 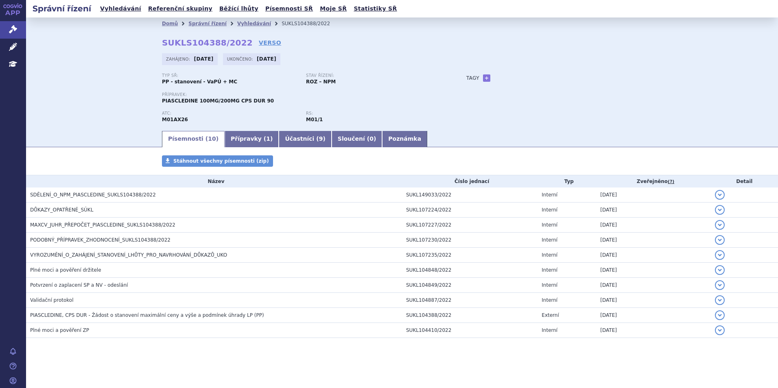 I want to click on td: SUKL107224/2022, so click(x=469, y=210).